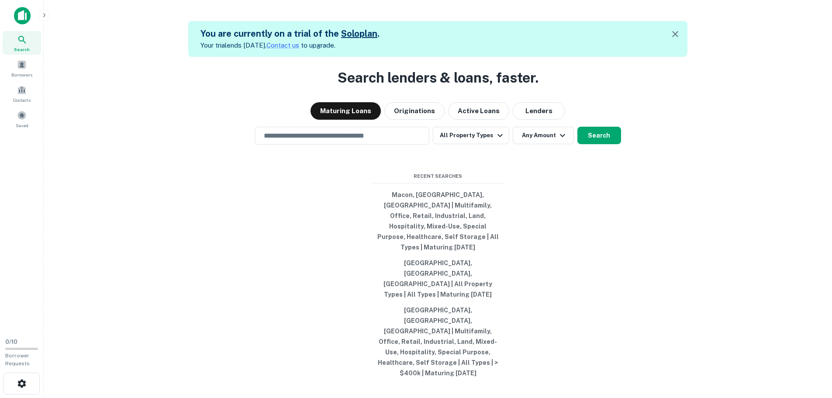 The image size is (832, 398). Describe the element at coordinates (290, 34) in the screenshot. I see `h5: You are currently on a trial of the .` at that location.